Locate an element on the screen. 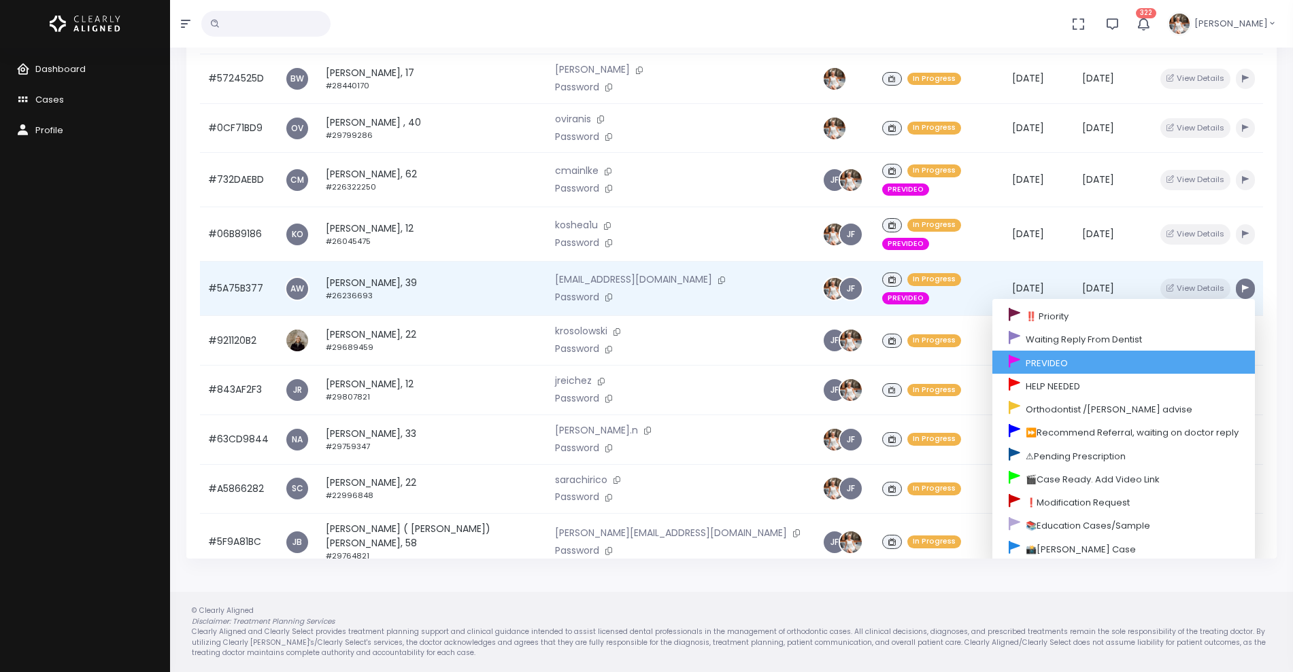  p: sarachirico is located at coordinates (680, 481).